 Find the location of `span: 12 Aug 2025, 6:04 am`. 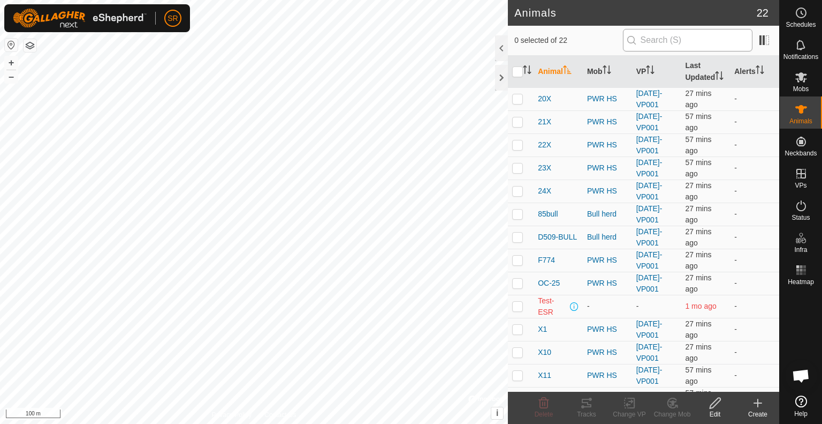

span: 12 Aug 2025, 6:04 am is located at coordinates (701, 306).